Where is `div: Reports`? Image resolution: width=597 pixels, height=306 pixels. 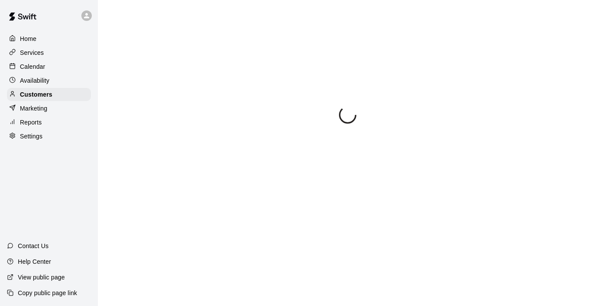
div: Reports is located at coordinates (49, 122).